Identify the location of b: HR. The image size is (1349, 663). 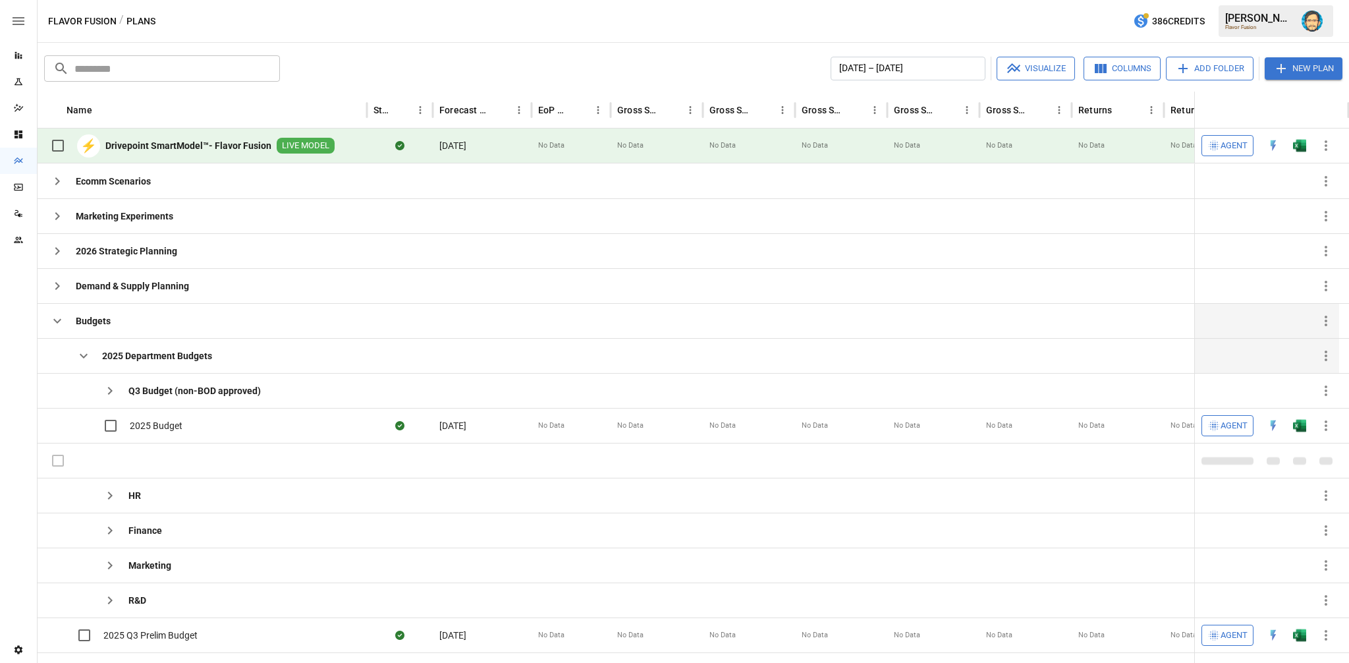
(134, 495).